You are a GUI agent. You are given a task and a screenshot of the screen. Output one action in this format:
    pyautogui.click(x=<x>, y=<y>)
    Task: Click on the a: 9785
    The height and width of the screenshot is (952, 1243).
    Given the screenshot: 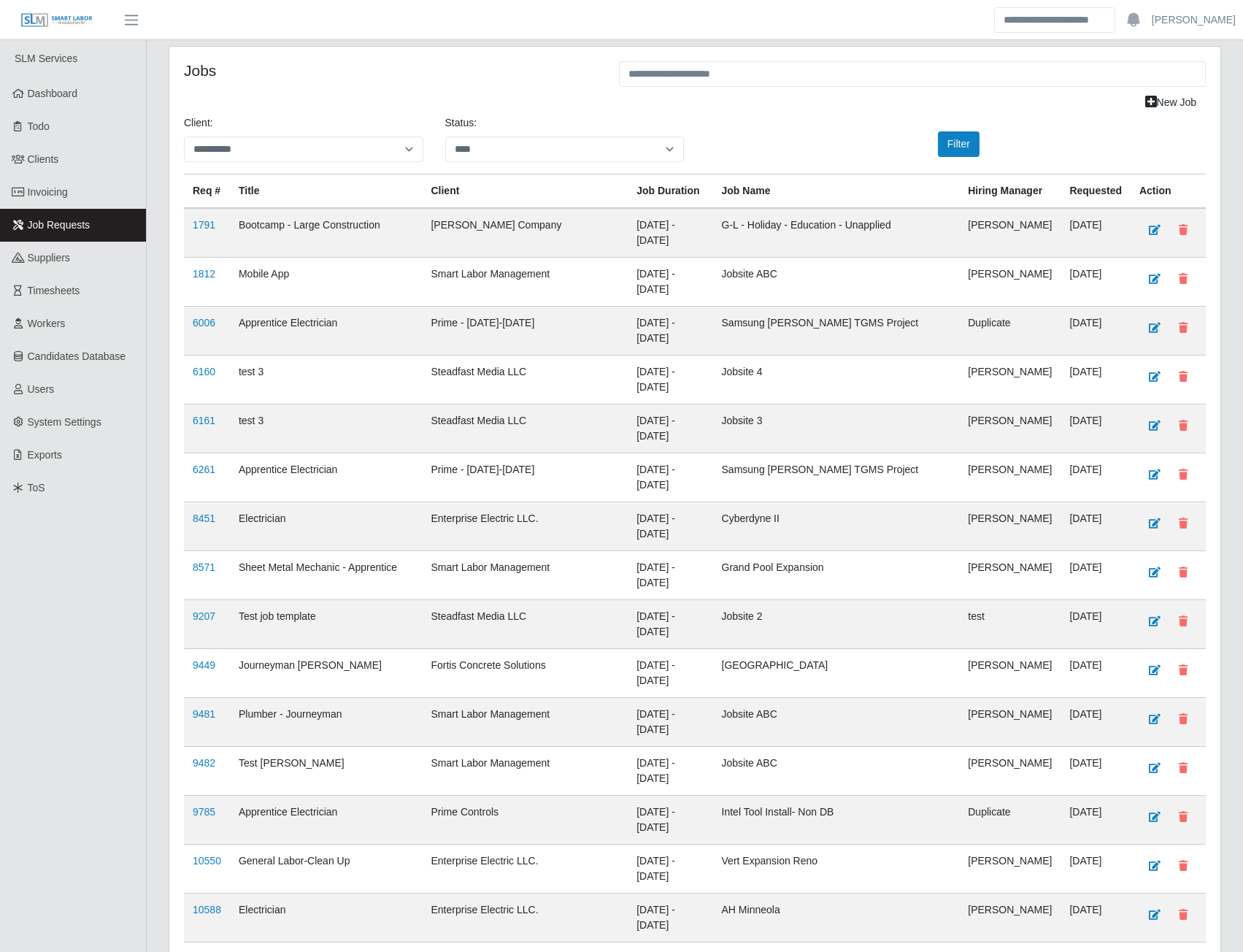 What is the action you would take?
    pyautogui.click(x=204, y=812)
    